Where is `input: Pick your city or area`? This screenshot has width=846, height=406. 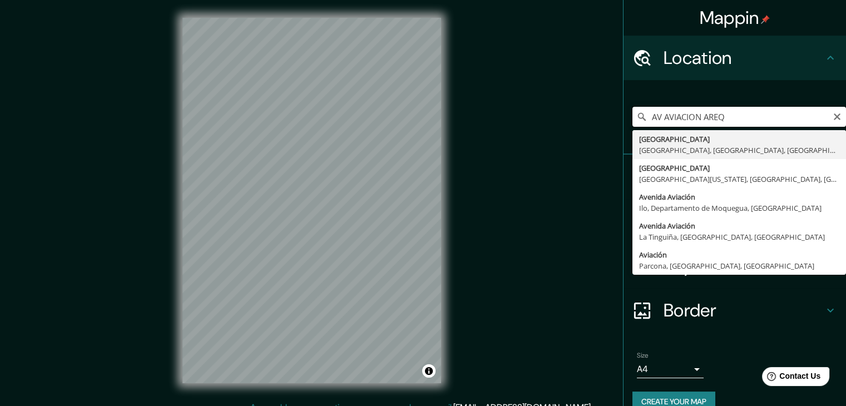 input: Pick your city or area is located at coordinates (740, 117).